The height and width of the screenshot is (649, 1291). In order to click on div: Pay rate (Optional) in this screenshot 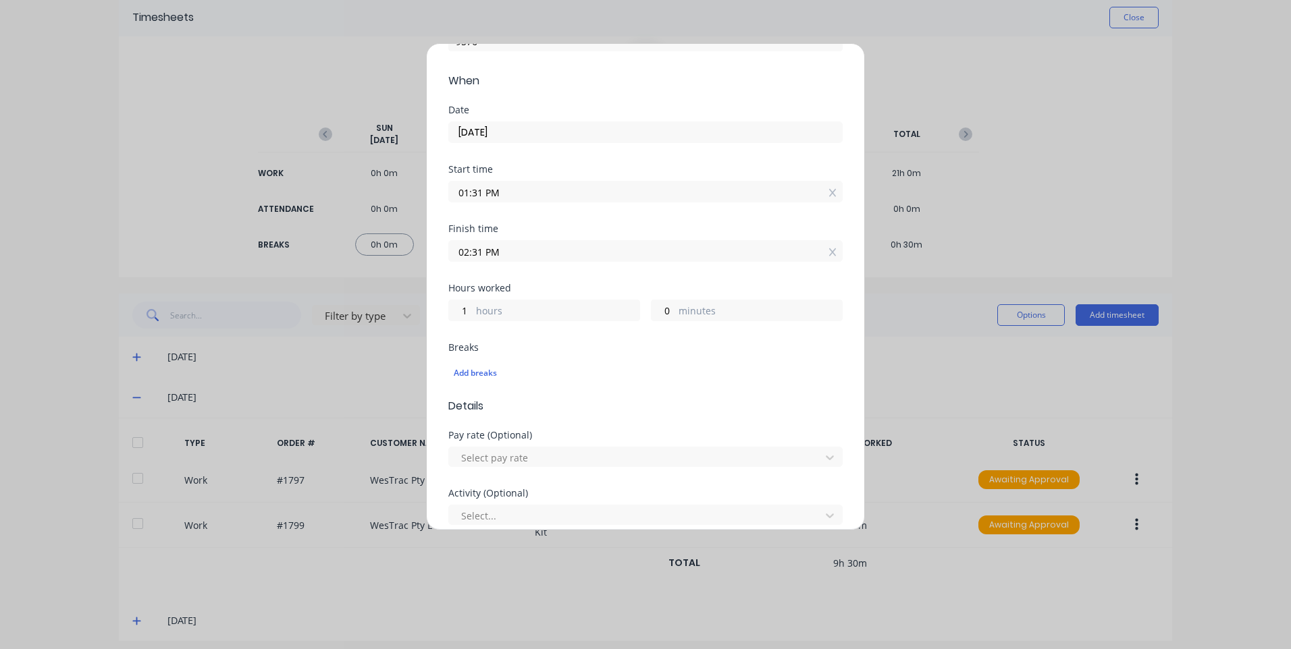, I will do `click(645, 435)`.